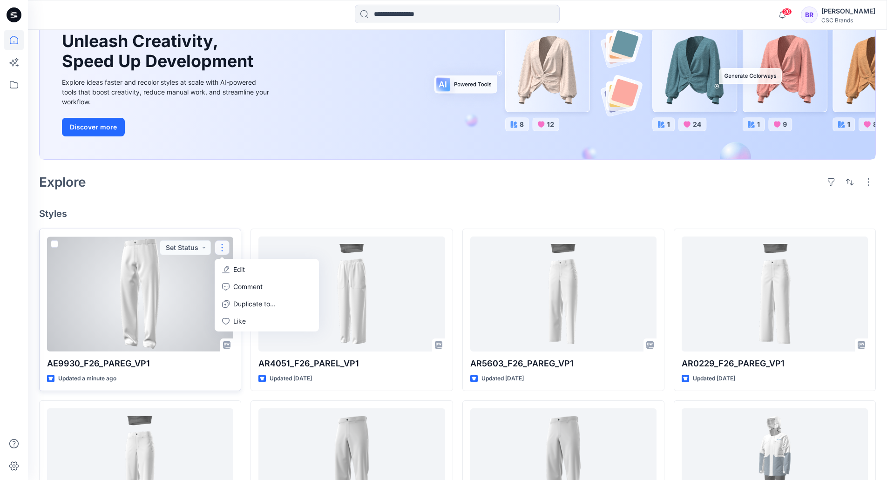 The image size is (887, 480). What do you see at coordinates (351, 294) in the screenshot?
I see `a: AR4051_F26_PAREL_VP1` at bounding box center [351, 294].